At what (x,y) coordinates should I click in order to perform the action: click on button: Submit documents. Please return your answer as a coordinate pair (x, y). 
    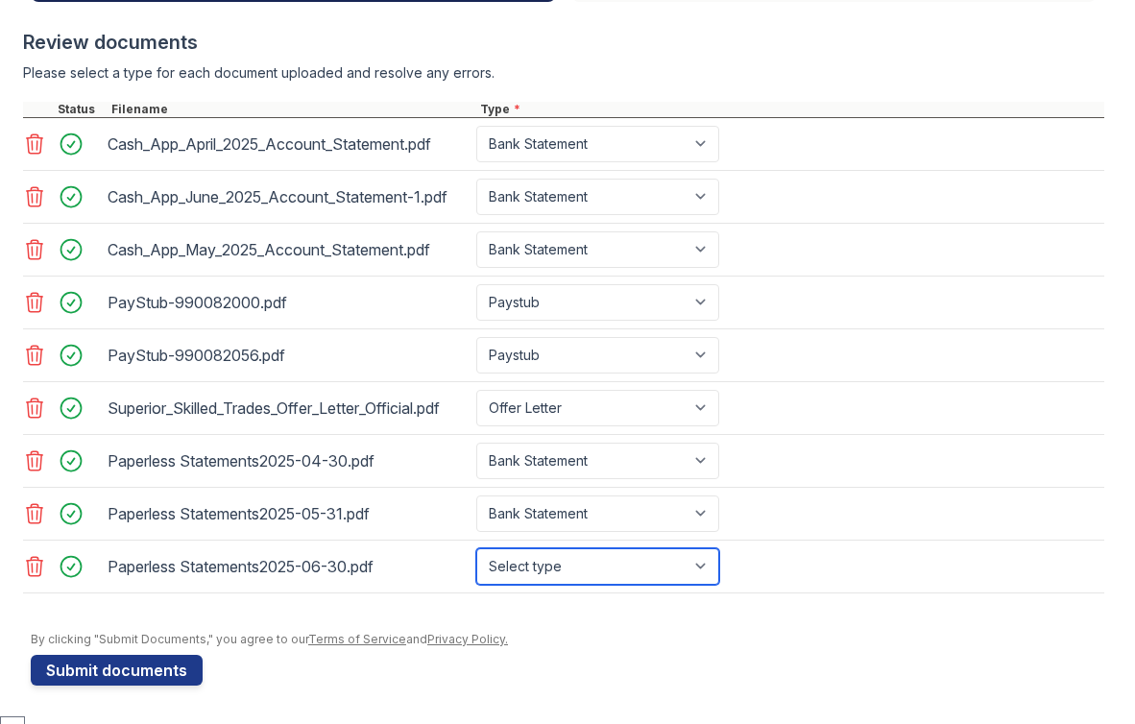
    Looking at the image, I should click on (116, 670).